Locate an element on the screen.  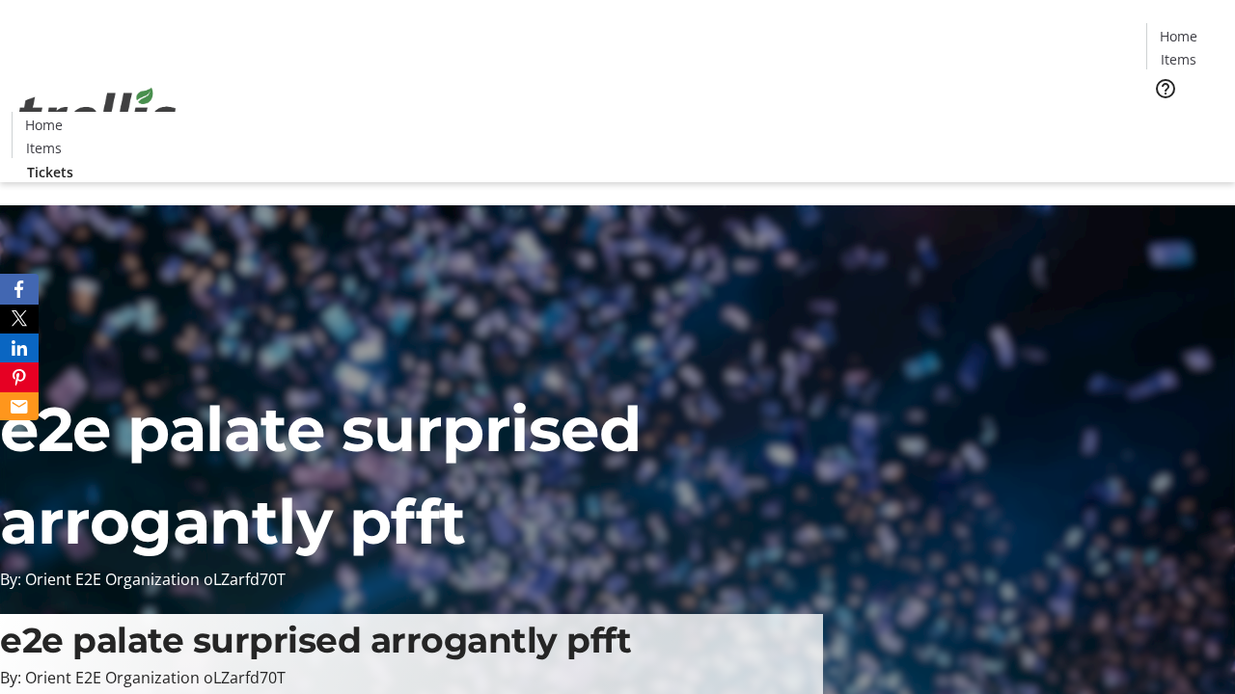
img: Orient E2E Organization oLZarfd70T's Logo is located at coordinates (97, 115).